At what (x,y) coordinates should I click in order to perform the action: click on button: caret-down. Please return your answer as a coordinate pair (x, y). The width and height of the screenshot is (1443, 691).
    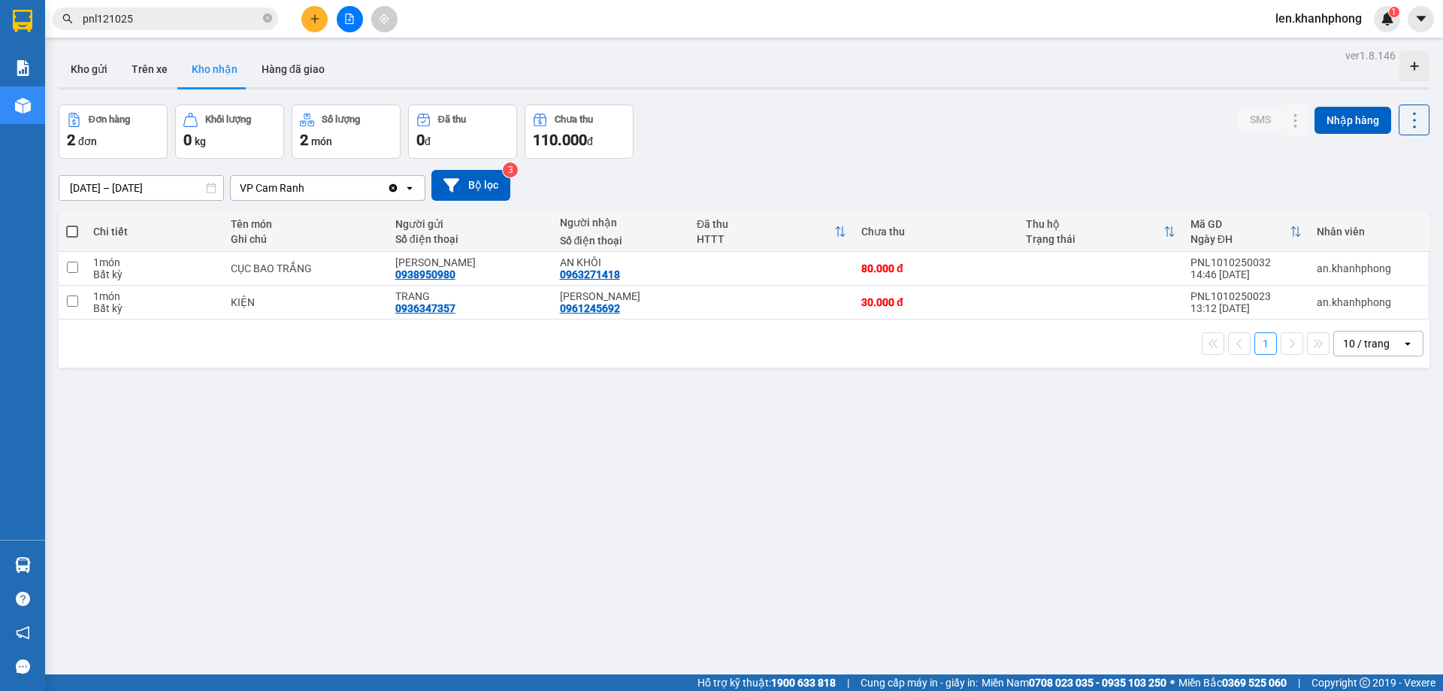
    Looking at the image, I should click on (1420, 19).